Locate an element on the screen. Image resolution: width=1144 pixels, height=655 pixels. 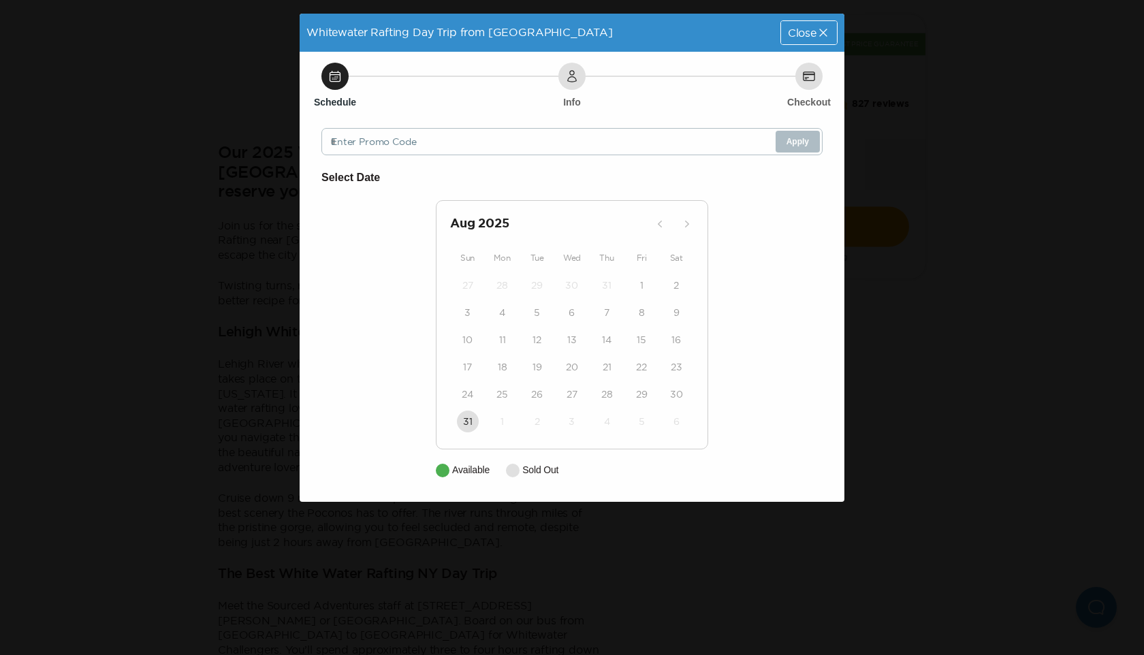
time: 7 is located at coordinates (607, 313).